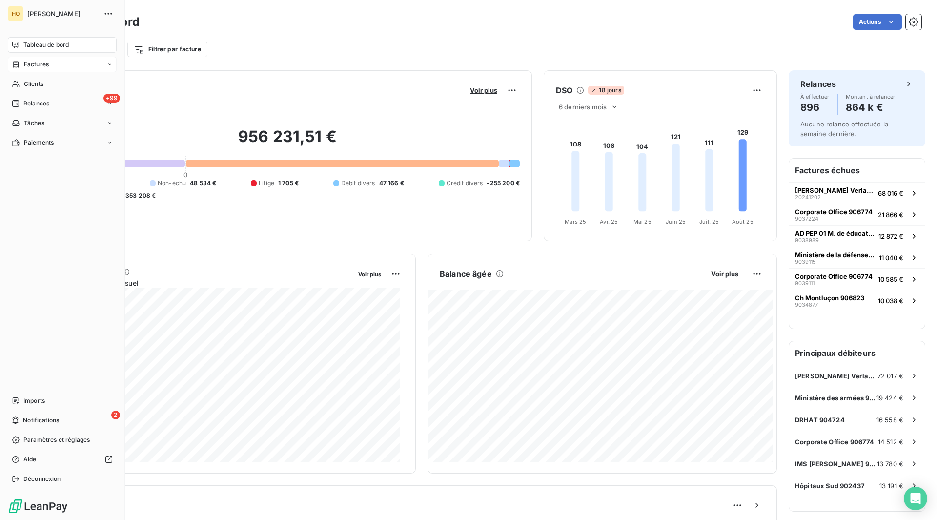 Image resolution: width=937 pixels, height=520 pixels. Describe the element at coordinates (857, 257) in the screenshot. I see `button: Ministère de la défense 908489903911511 040 €` at that location.